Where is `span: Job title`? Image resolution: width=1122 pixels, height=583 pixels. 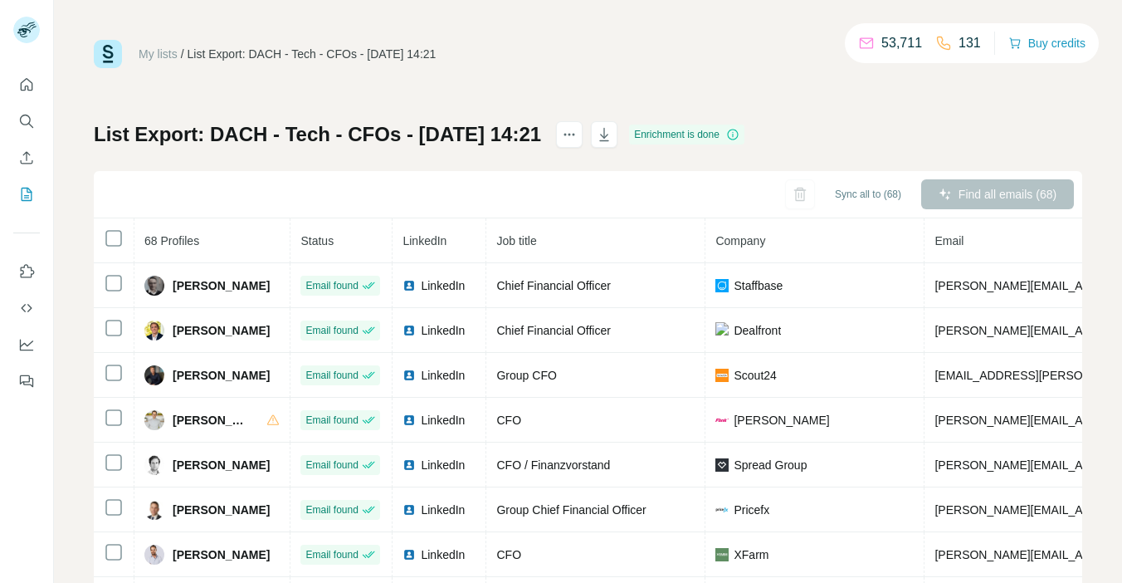
span: Job title is located at coordinates (516, 241).